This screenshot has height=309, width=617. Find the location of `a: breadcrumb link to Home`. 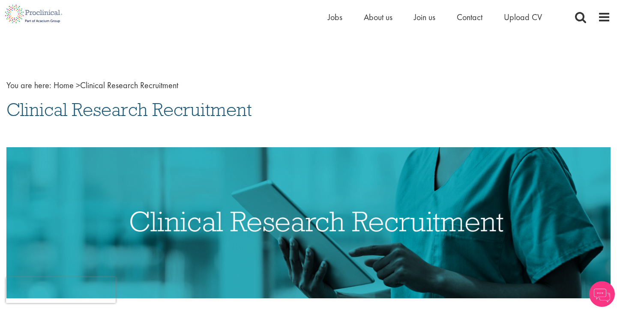

a: breadcrumb link to Home is located at coordinates (63, 85).